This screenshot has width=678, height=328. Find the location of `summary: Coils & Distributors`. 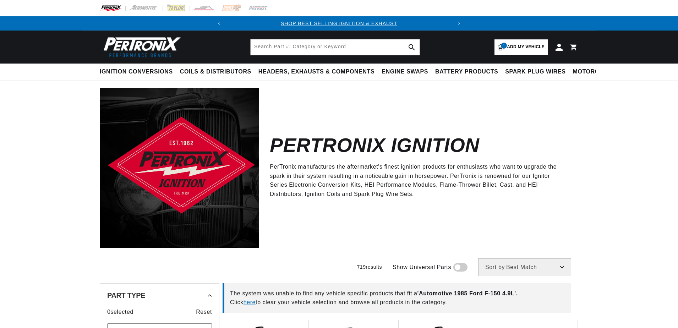

summary: Coils & Distributors is located at coordinates (215, 72).